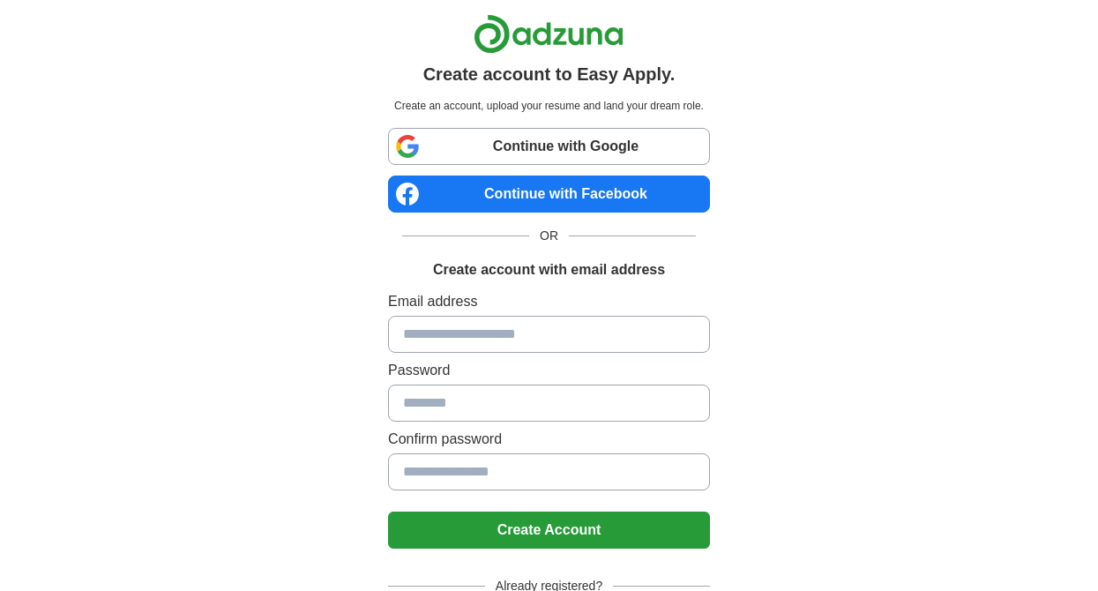 This screenshot has width=1098, height=591. I want to click on img: Adzuna logo, so click(549, 34).